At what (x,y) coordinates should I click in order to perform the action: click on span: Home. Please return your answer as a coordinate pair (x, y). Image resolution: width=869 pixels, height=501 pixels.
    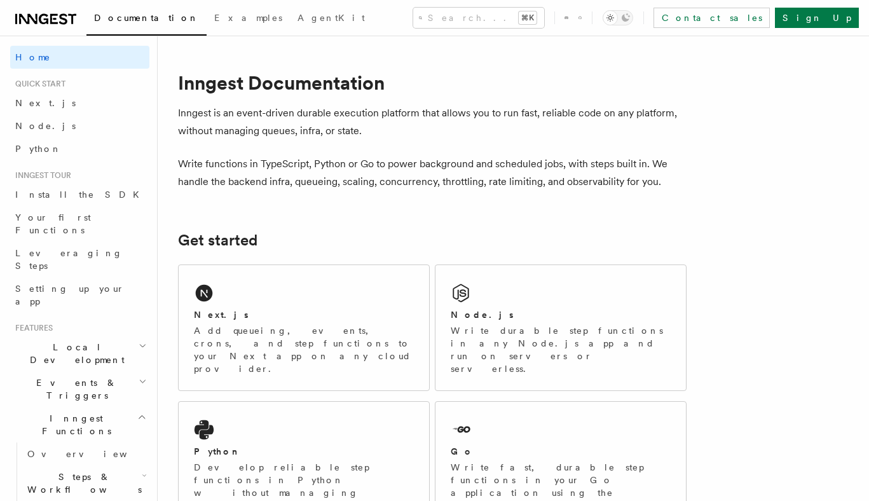
    Looking at the image, I should click on (33, 57).